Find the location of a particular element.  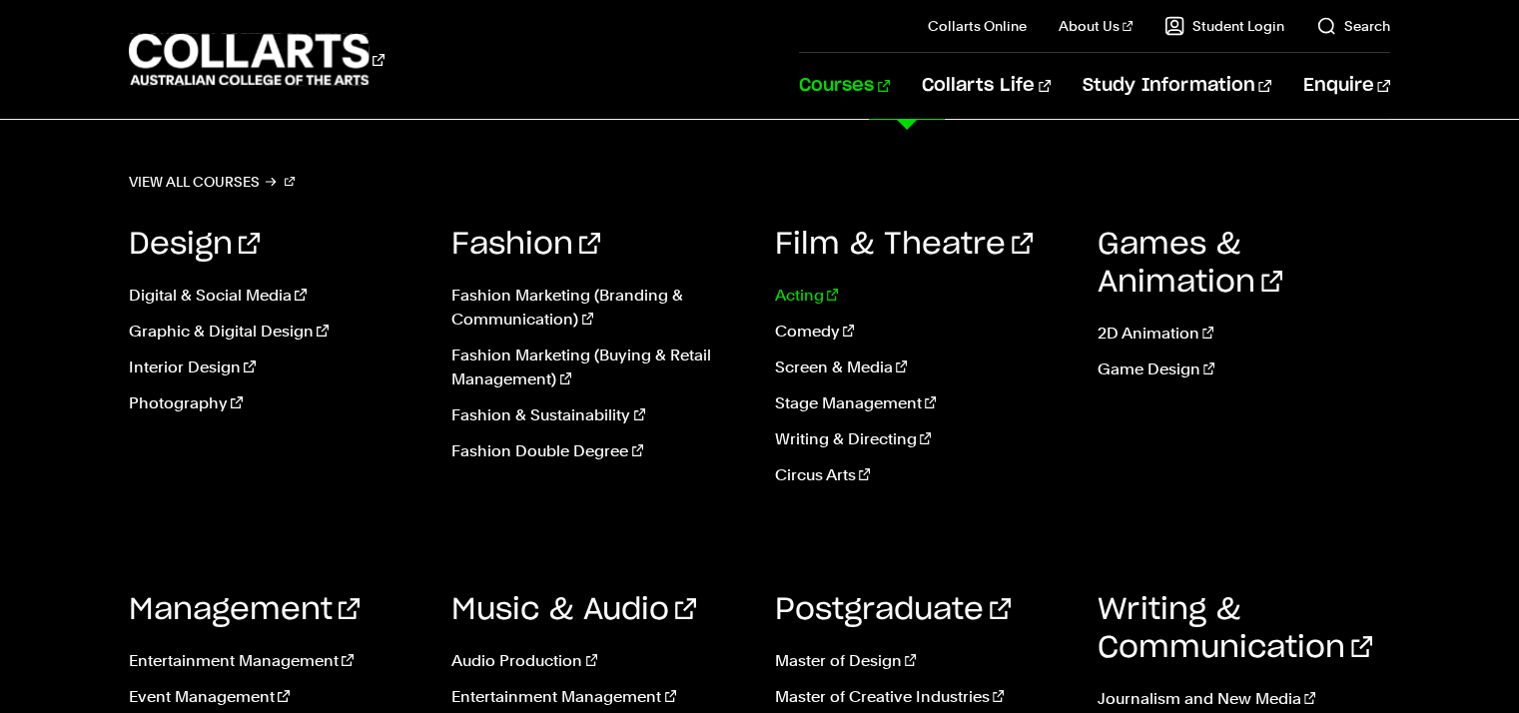

a: Fashion Double Degree is located at coordinates (597, 451).